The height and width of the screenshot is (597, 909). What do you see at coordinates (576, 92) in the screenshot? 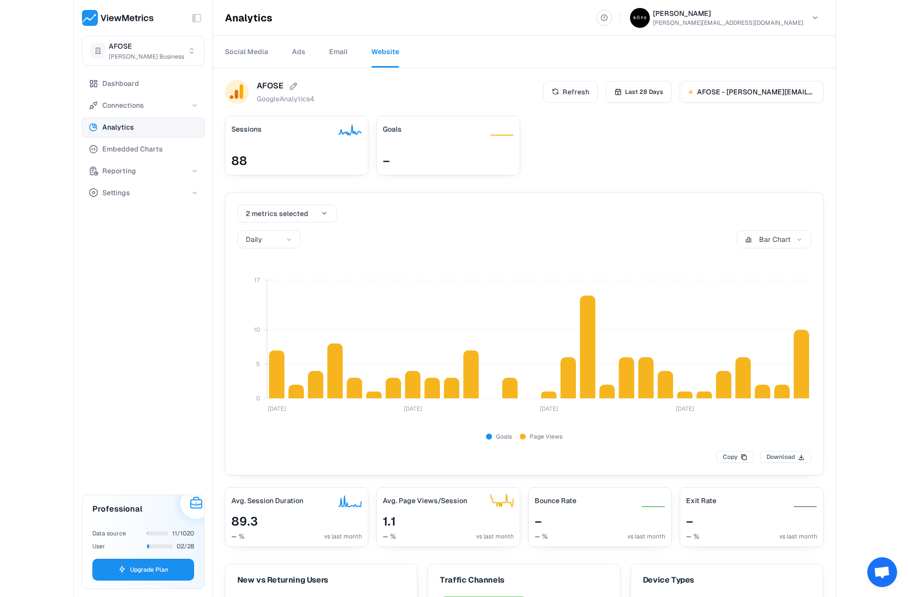
I see `span: Refresh` at bounding box center [576, 92].